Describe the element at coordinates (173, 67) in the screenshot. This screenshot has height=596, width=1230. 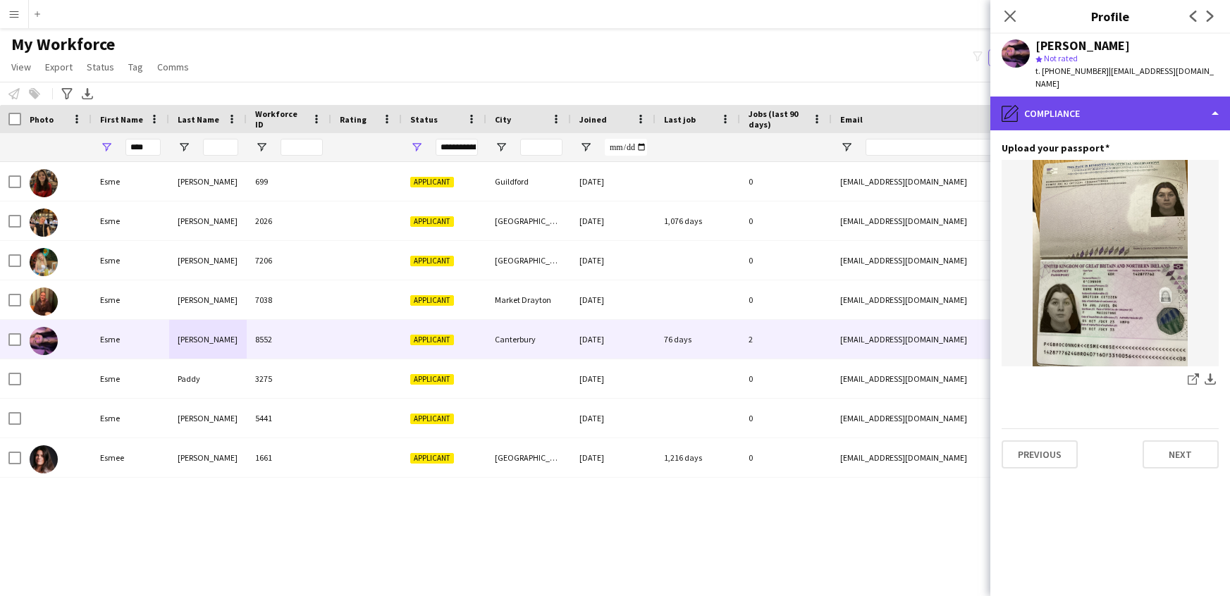
I see `span: Comms` at that location.